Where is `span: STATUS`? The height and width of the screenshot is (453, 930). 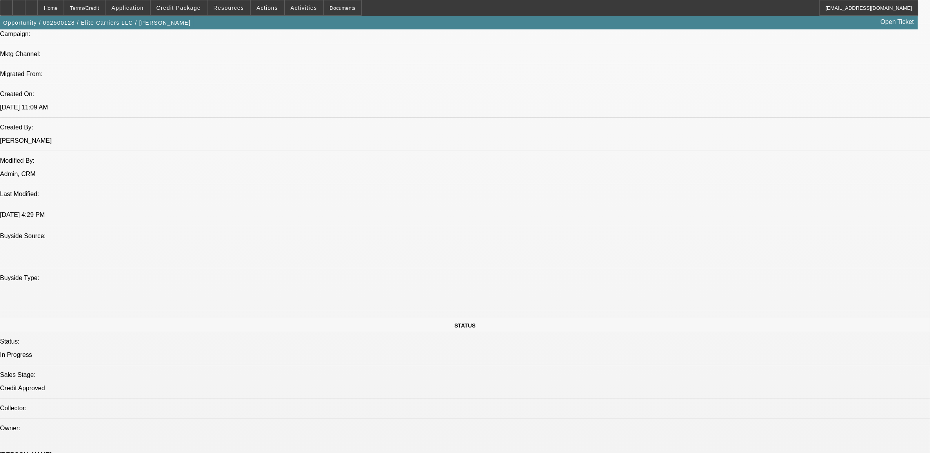
span: STATUS is located at coordinates (465, 326).